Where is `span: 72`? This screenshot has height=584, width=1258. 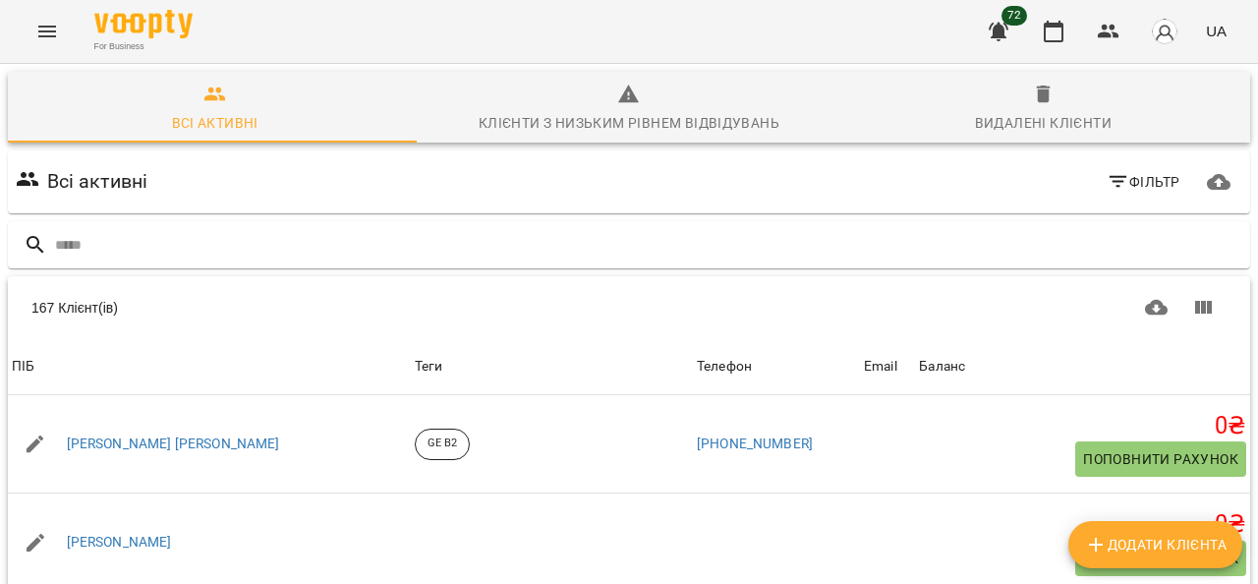 span: 72 is located at coordinates (1014, 16).